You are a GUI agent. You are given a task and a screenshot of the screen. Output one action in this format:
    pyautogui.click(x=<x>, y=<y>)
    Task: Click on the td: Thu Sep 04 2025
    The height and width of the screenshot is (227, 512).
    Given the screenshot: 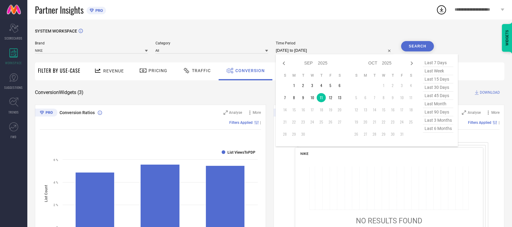 What is the action you would take?
    pyautogui.click(x=321, y=85)
    